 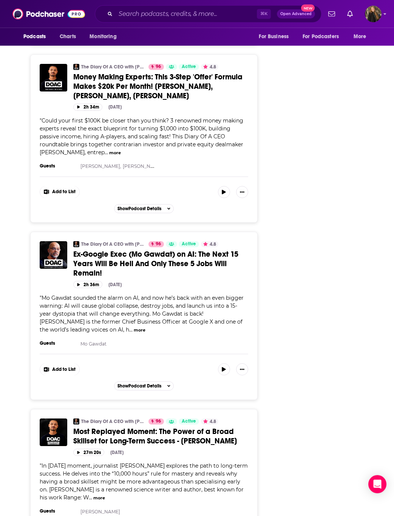 What do you see at coordinates (296, 14) in the screenshot?
I see `span: Open Advanced` at bounding box center [296, 14].